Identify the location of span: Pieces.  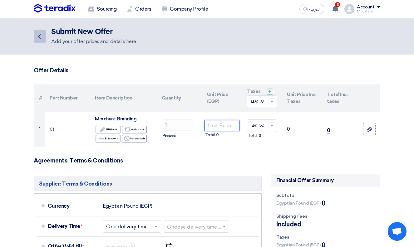
(169, 136).